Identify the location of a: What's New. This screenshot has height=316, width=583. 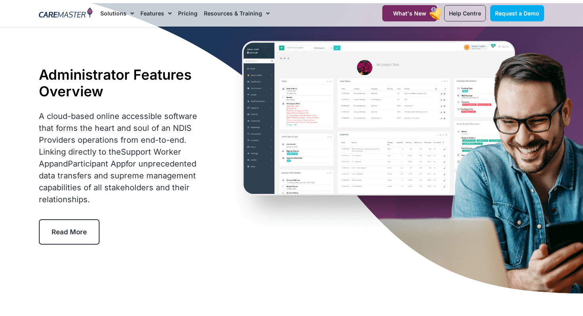
(410, 13).